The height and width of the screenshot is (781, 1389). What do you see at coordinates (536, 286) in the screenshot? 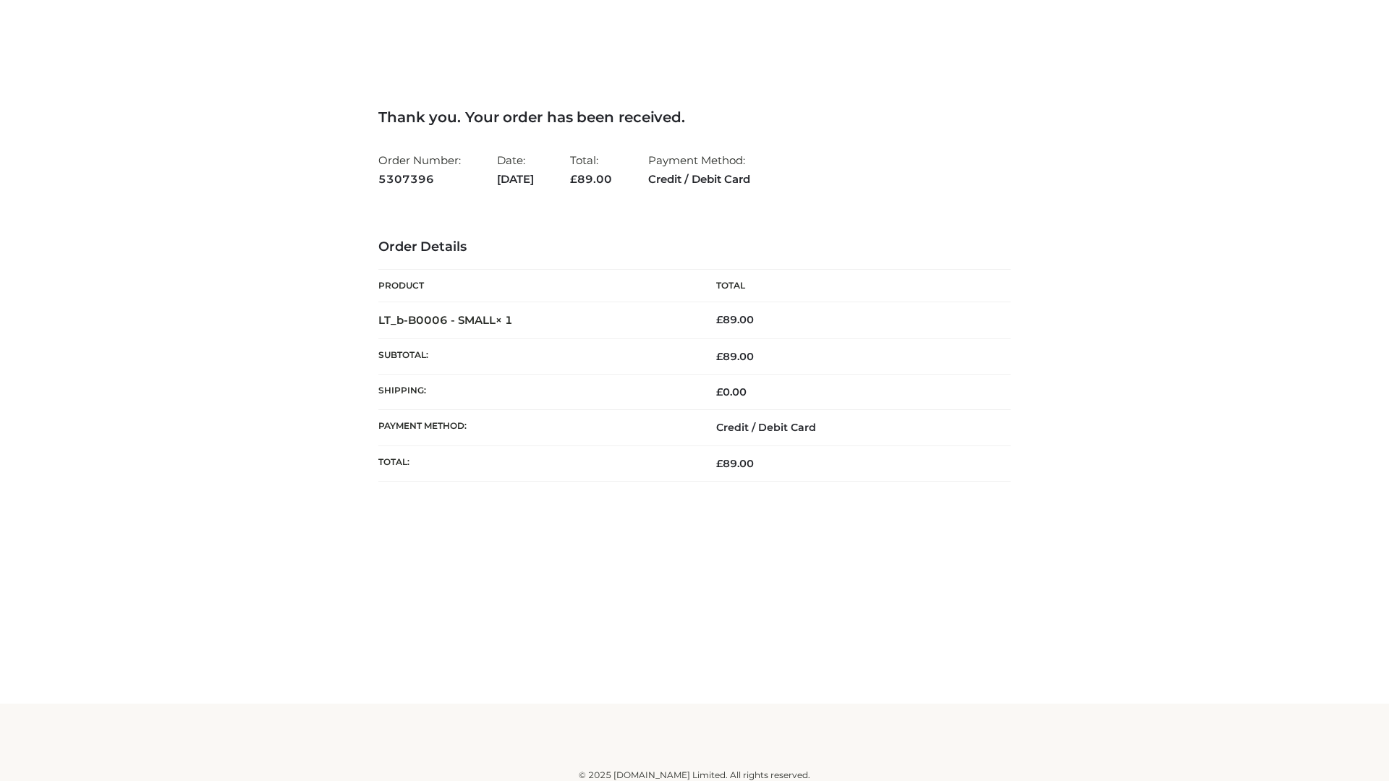
I see `th: Product` at bounding box center [536, 286].